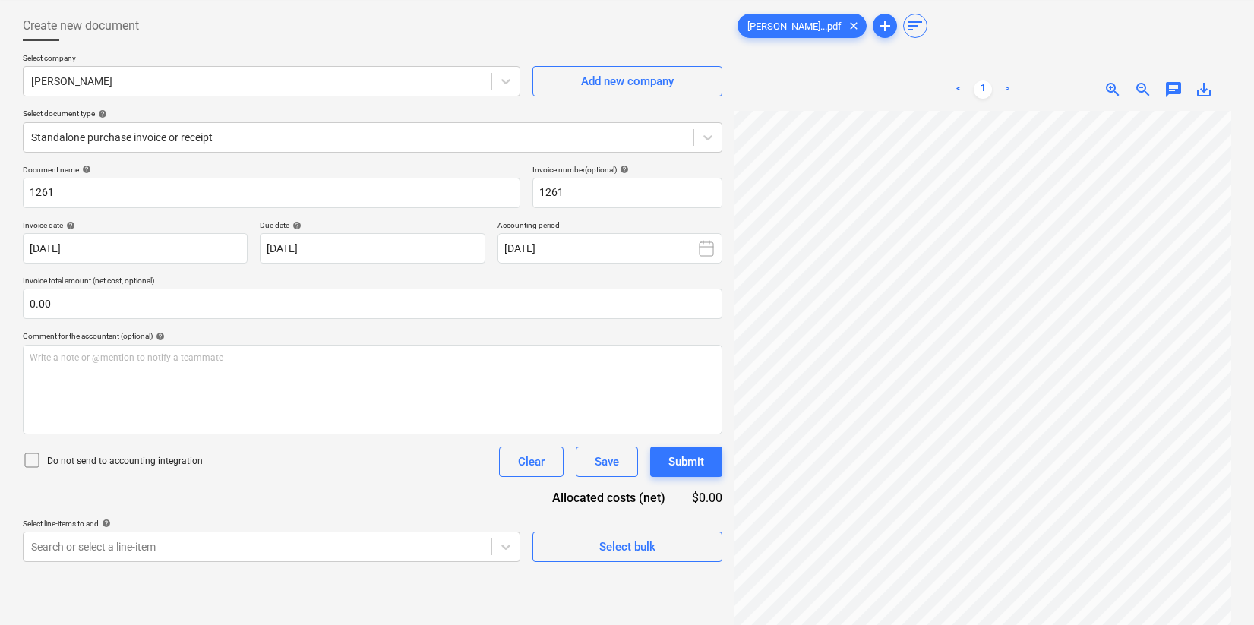 The width and height of the screenshot is (1254, 625). Describe the element at coordinates (706, 497) in the screenshot. I see `div: $0.00` at that location.